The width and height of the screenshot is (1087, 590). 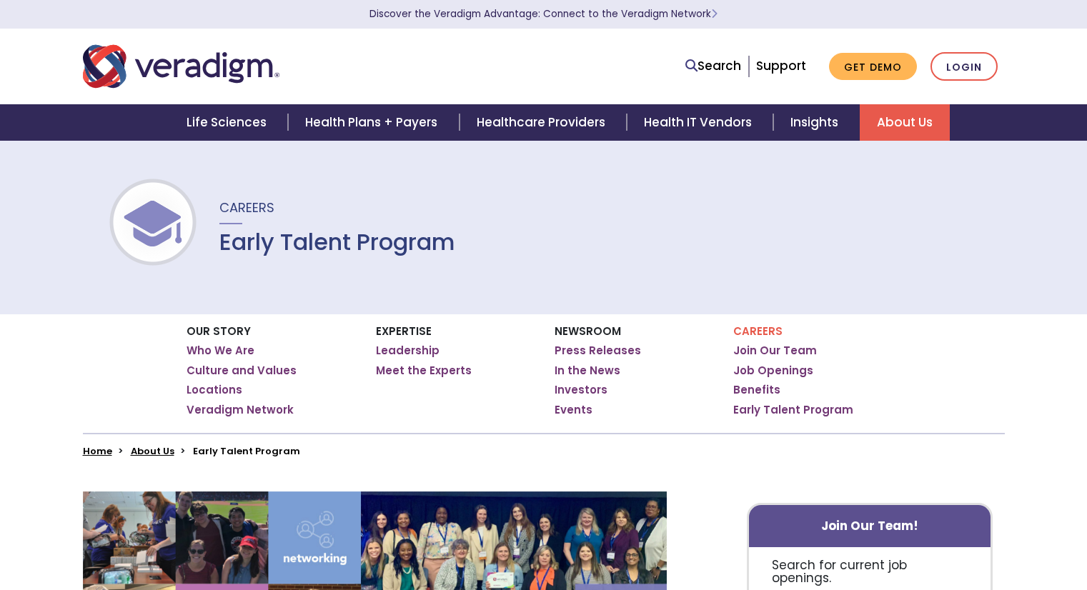 What do you see at coordinates (214, 390) in the screenshot?
I see `a: Locations` at bounding box center [214, 390].